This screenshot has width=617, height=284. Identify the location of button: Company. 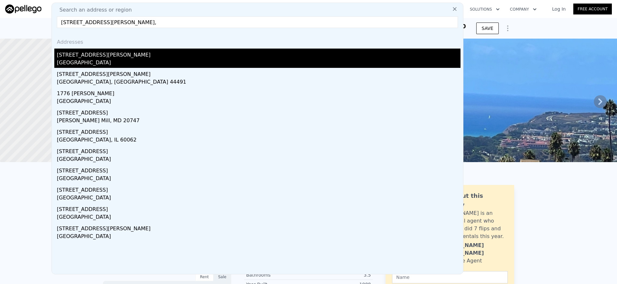
(523, 9).